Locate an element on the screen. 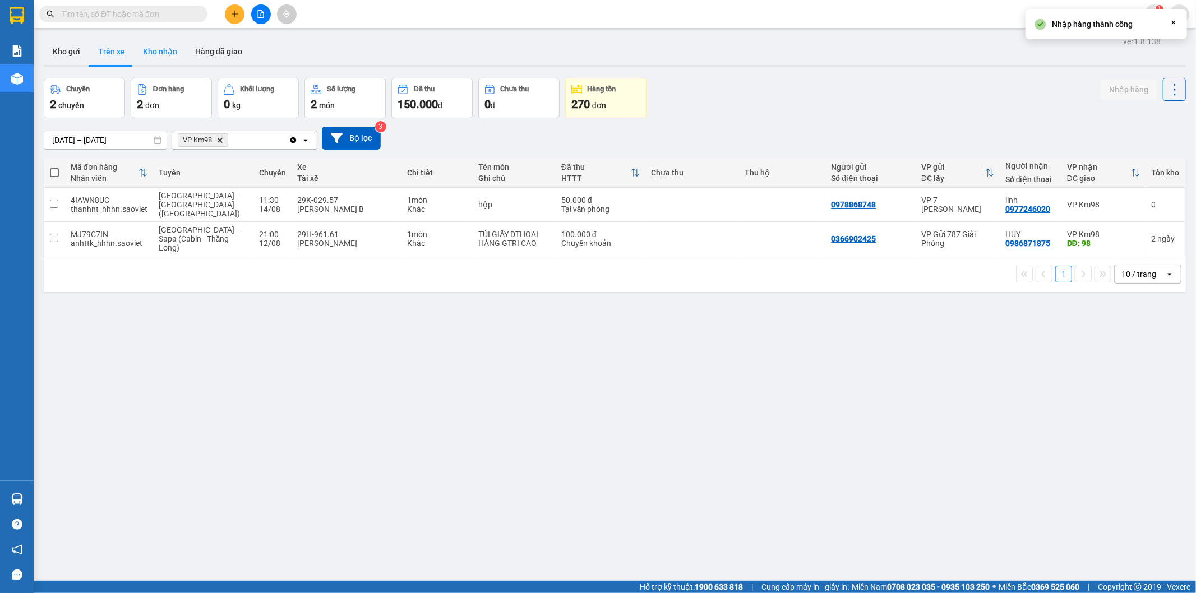  span: đ is located at coordinates (440, 105).